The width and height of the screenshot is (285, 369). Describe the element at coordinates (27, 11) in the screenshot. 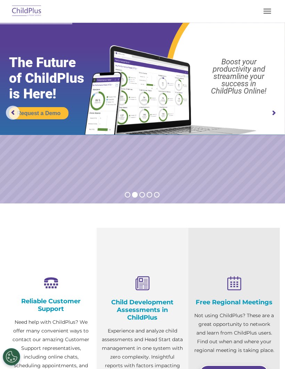

I see `img: ChildPlus by Procare Solutions` at that location.